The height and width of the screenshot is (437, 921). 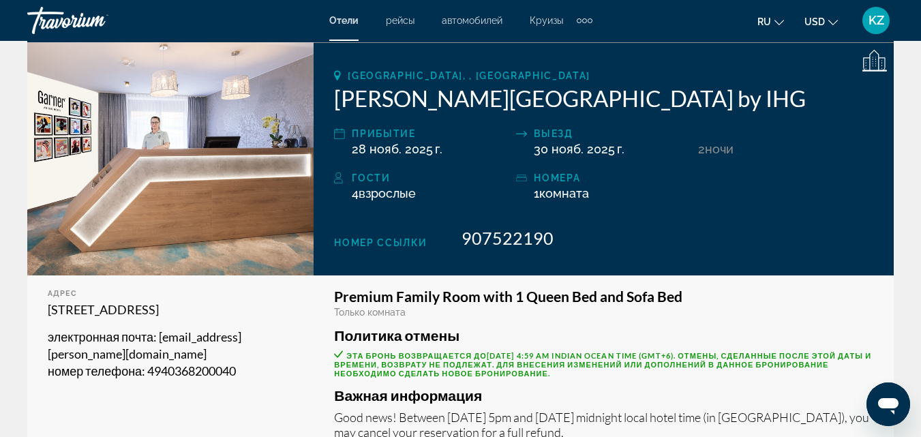 I want to click on span: 30 нояб. 2025 г., so click(x=579, y=149).